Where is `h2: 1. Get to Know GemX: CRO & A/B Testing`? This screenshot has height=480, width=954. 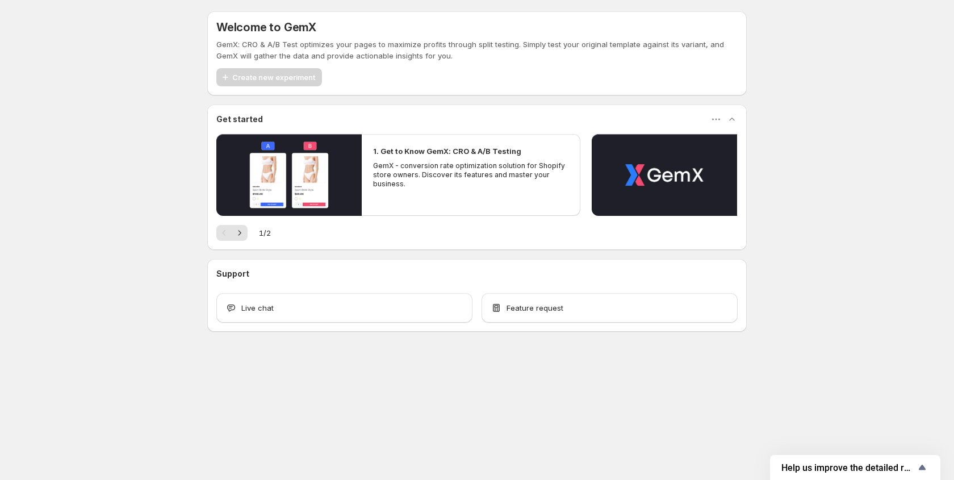 h2: 1. Get to Know GemX: CRO & A/B Testing is located at coordinates (447, 151).